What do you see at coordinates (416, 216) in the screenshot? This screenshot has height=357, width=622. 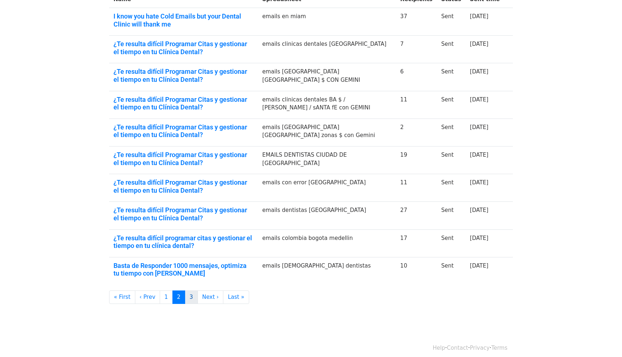 I see `td: 27` at bounding box center [416, 216].